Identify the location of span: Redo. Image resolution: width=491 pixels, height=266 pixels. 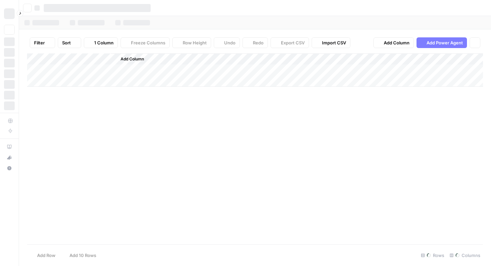
(258, 43).